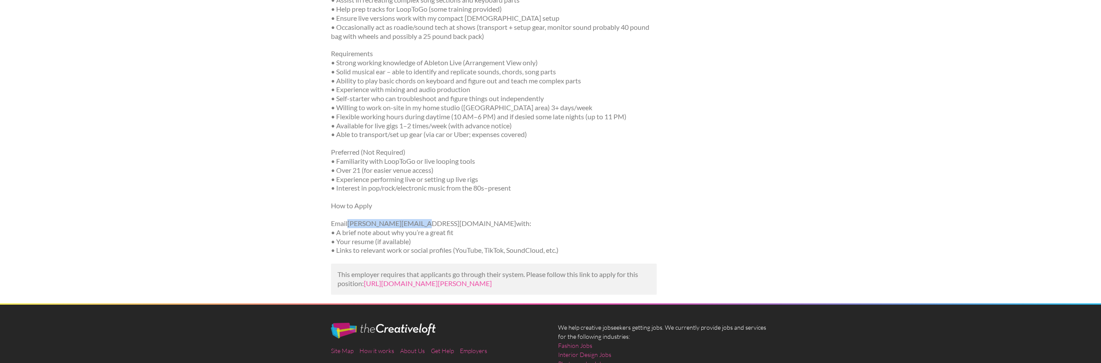 Image resolution: width=1101 pixels, height=363 pixels. I want to click on a: Site Map, so click(342, 351).